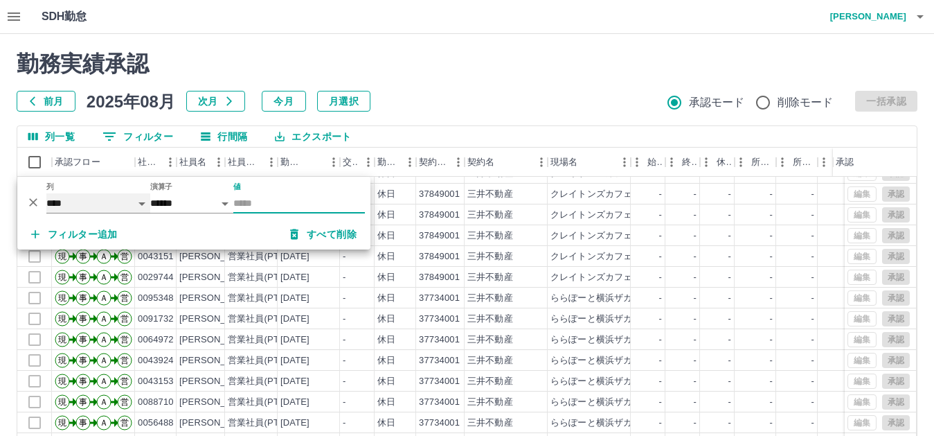 This screenshot has height=436, width=934. Describe the element at coordinates (51, 136) in the screenshot. I see `button: 列選択` at that location.